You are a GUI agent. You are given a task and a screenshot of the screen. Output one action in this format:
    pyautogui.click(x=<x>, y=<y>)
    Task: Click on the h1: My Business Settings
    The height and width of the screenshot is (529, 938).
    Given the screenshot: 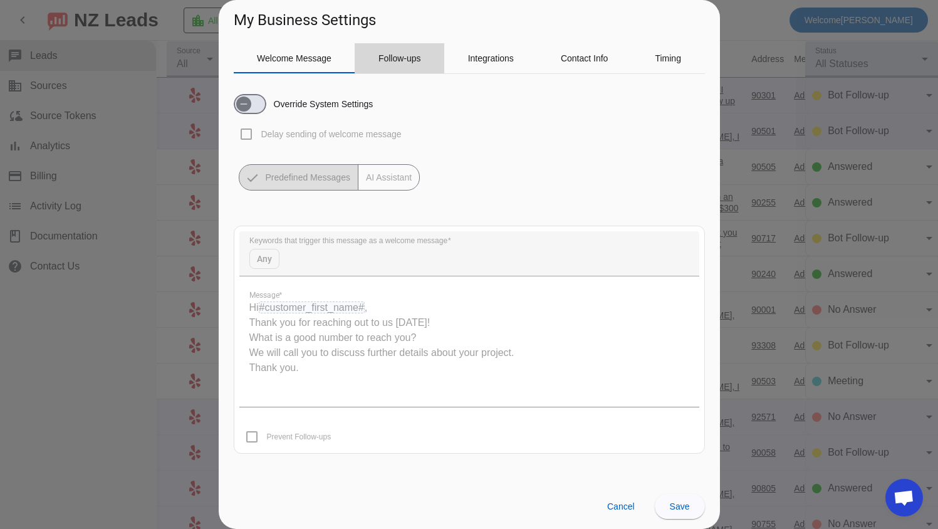 What is the action you would take?
    pyautogui.click(x=304, y=20)
    